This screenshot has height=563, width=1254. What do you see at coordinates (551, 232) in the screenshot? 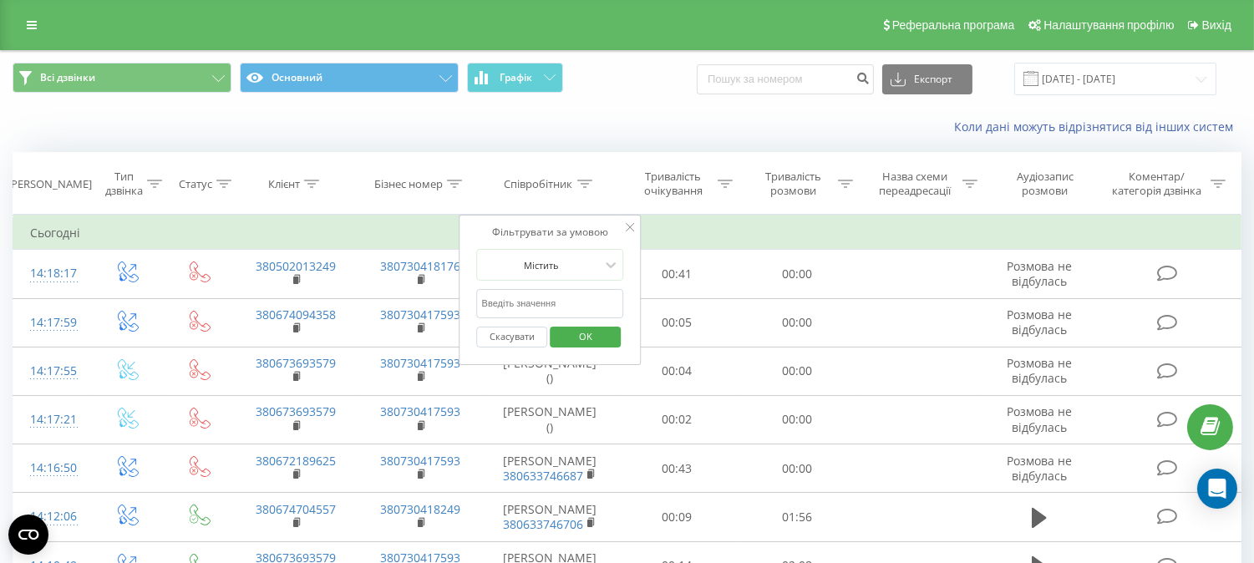
I see `div: Фільтрувати за умовою` at bounding box center [551, 232].